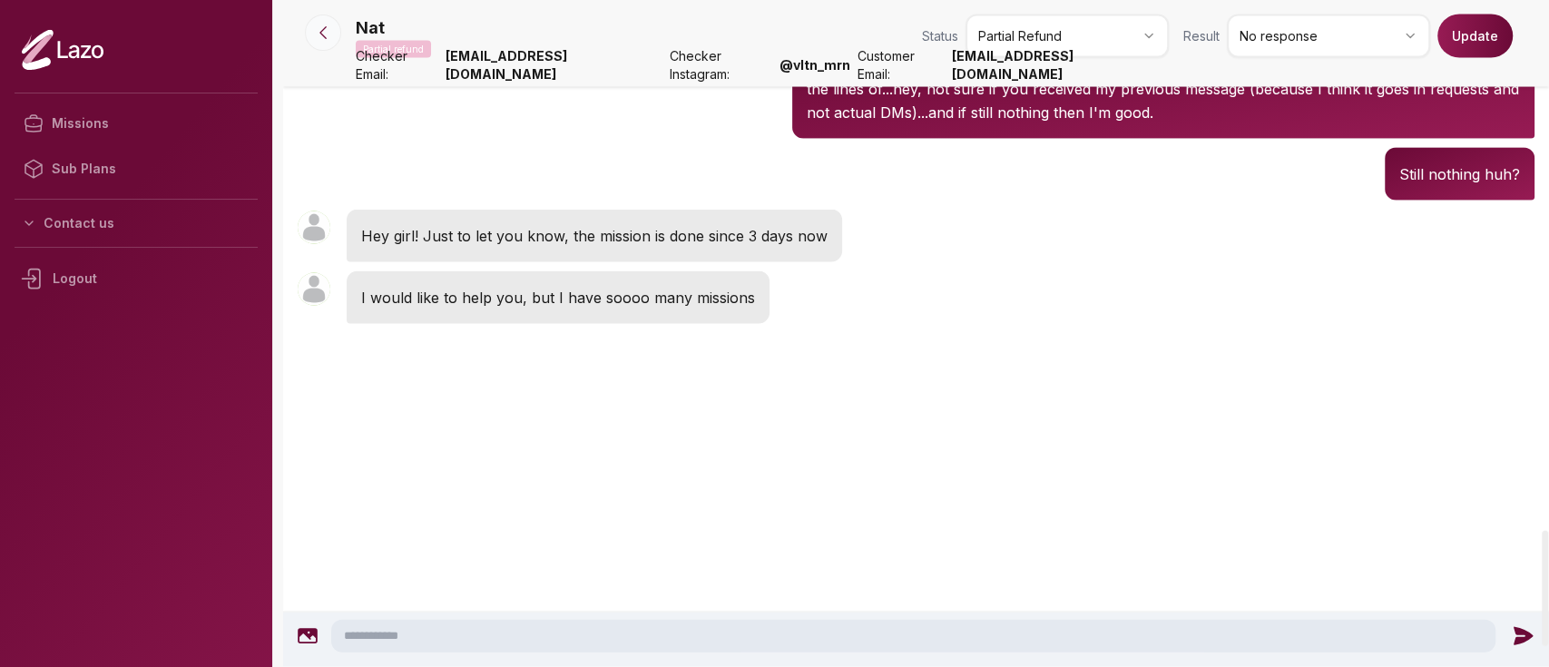 The width and height of the screenshot is (1549, 667). Describe the element at coordinates (721, 65) in the screenshot. I see `span: Checker Instagram:` at that location.